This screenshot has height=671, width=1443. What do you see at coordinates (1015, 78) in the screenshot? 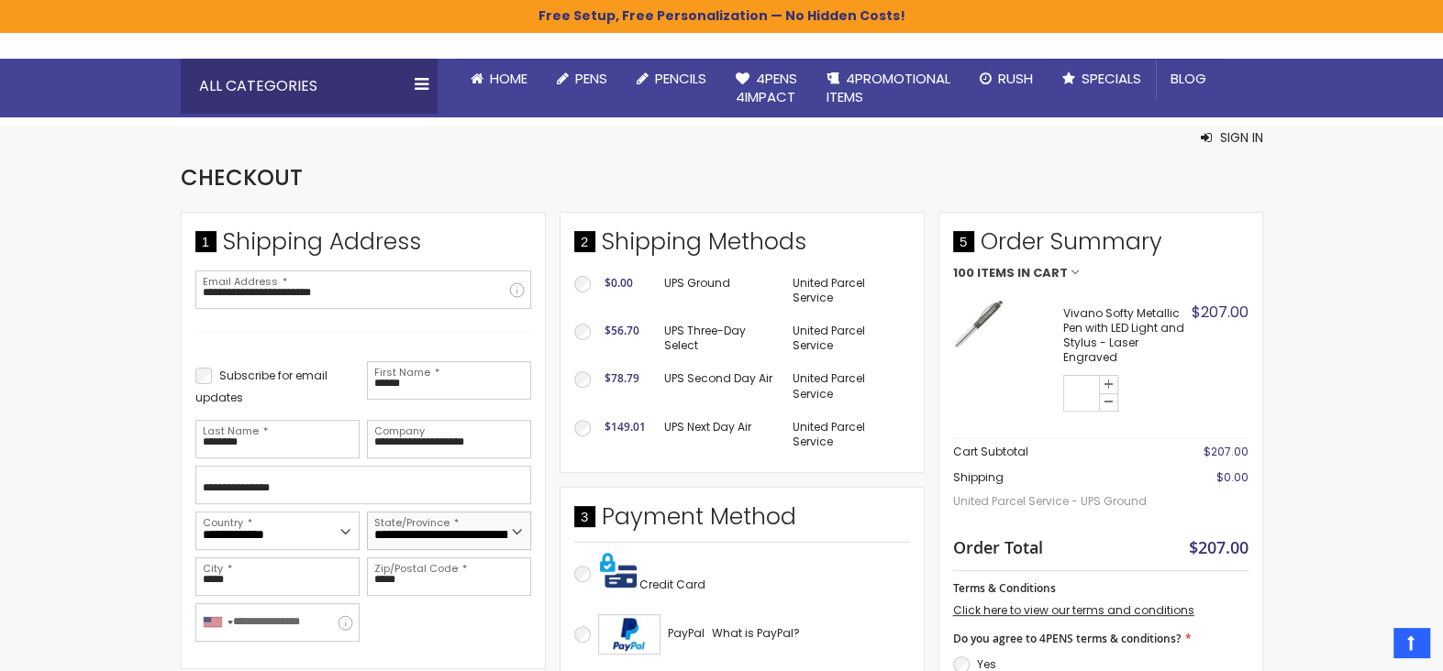
I see `span: Rush` at bounding box center [1015, 78].